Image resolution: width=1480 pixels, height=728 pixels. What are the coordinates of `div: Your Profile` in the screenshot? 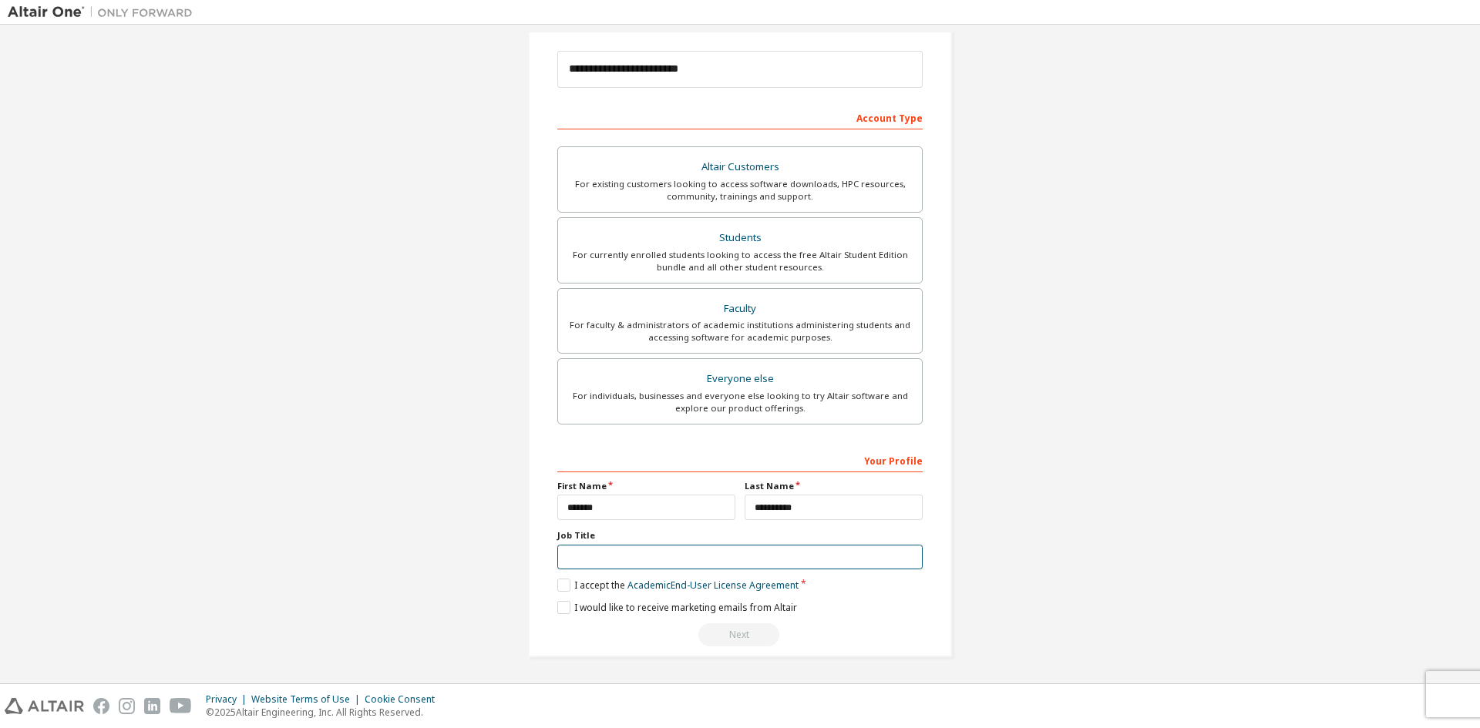 It's located at (740, 460).